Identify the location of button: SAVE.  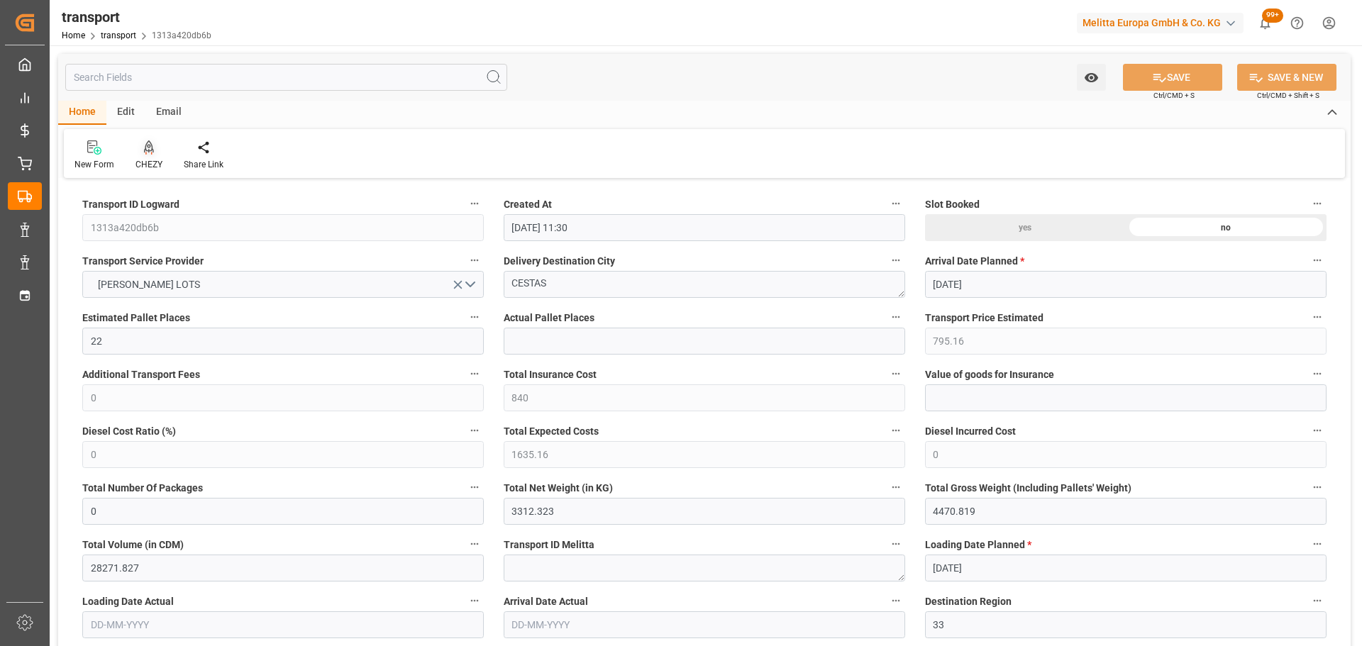
(1173, 77).